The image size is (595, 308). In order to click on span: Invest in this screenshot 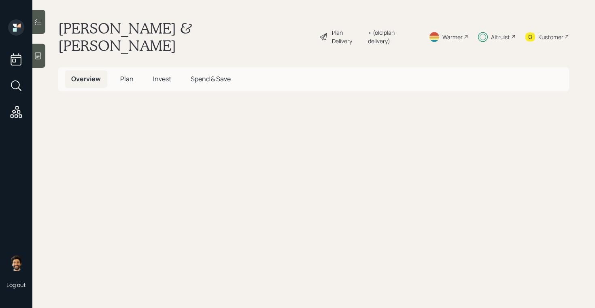, I will do `click(162, 79)`.